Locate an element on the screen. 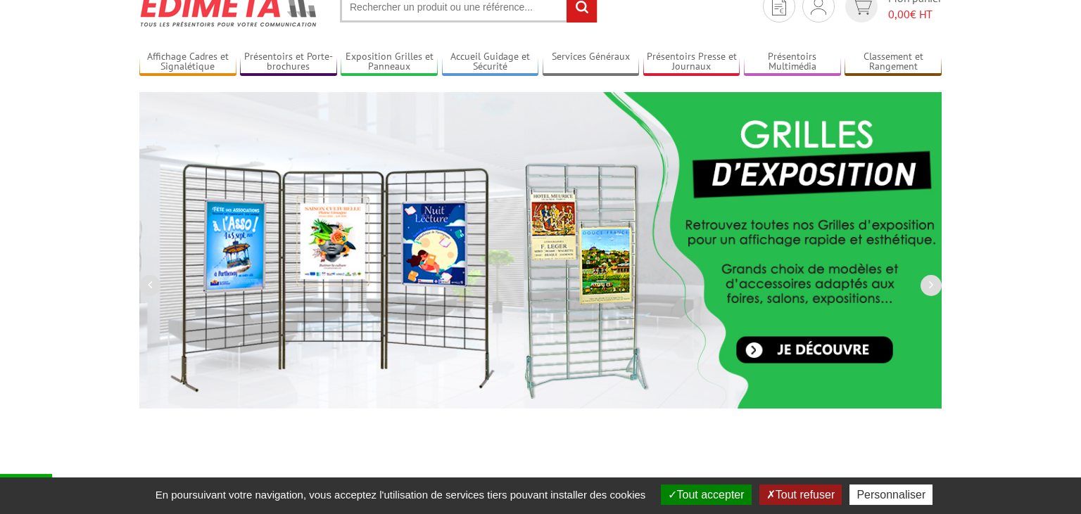  button: Tout accepter is located at coordinates (706, 495).